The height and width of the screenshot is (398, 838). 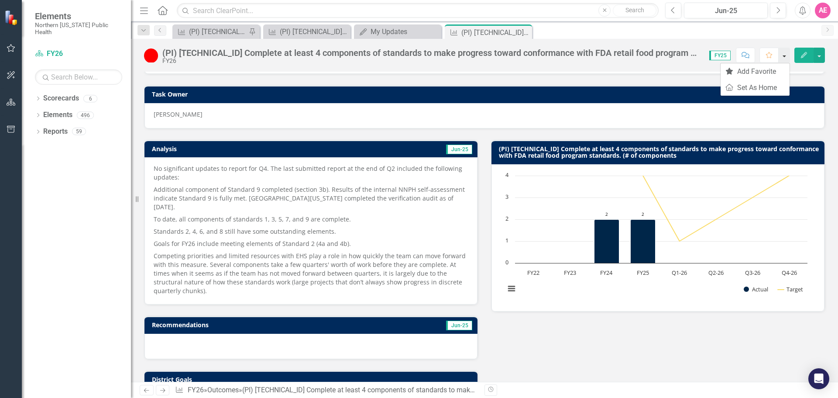 What do you see at coordinates (511, 288) in the screenshot?
I see `button: View chart menu, Chart` at bounding box center [511, 288].